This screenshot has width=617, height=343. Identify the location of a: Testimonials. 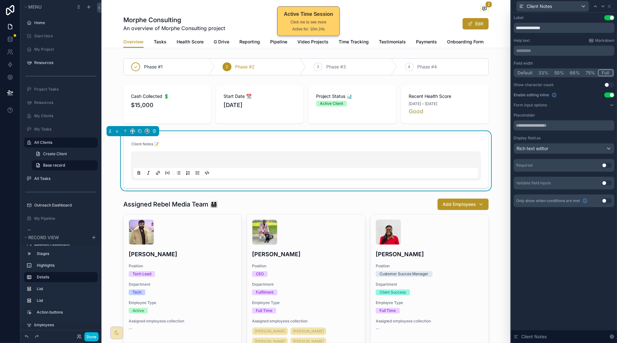
(392, 42).